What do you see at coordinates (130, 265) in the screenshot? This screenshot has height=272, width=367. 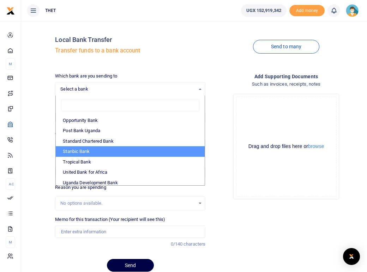 I see `button: Send` at bounding box center [130, 265].